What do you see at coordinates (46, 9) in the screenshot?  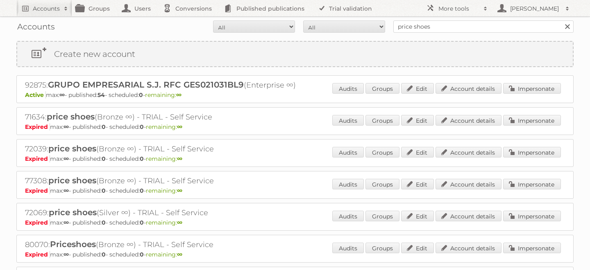 I see `h2: Accounts` at bounding box center [46, 9].